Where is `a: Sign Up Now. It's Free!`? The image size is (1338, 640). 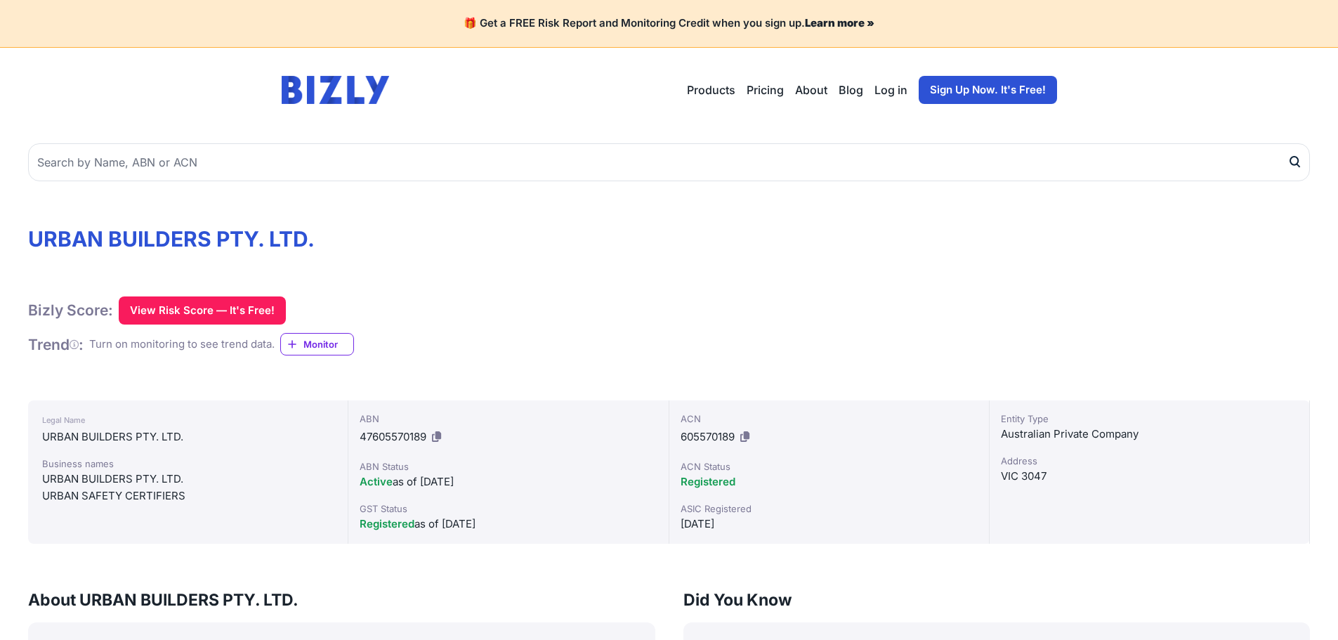
a: Sign Up Now. It's Free! is located at coordinates (988, 90).